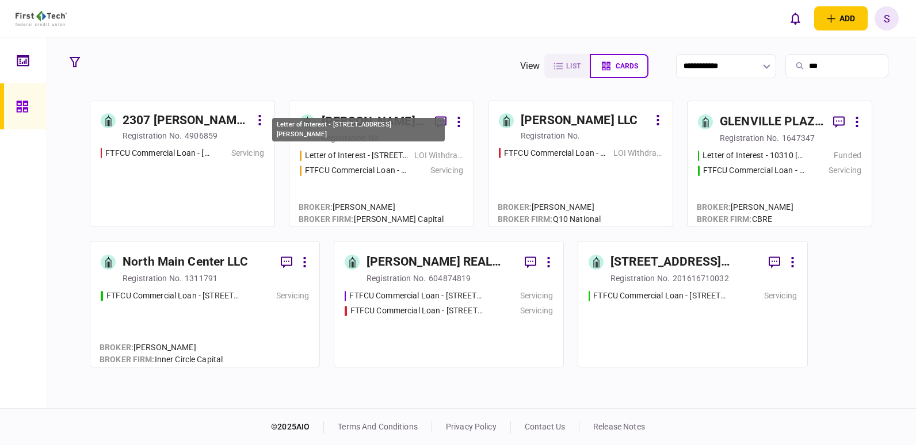  Describe the element at coordinates (798, 138) in the screenshot. I see `div: 1647347` at that location.